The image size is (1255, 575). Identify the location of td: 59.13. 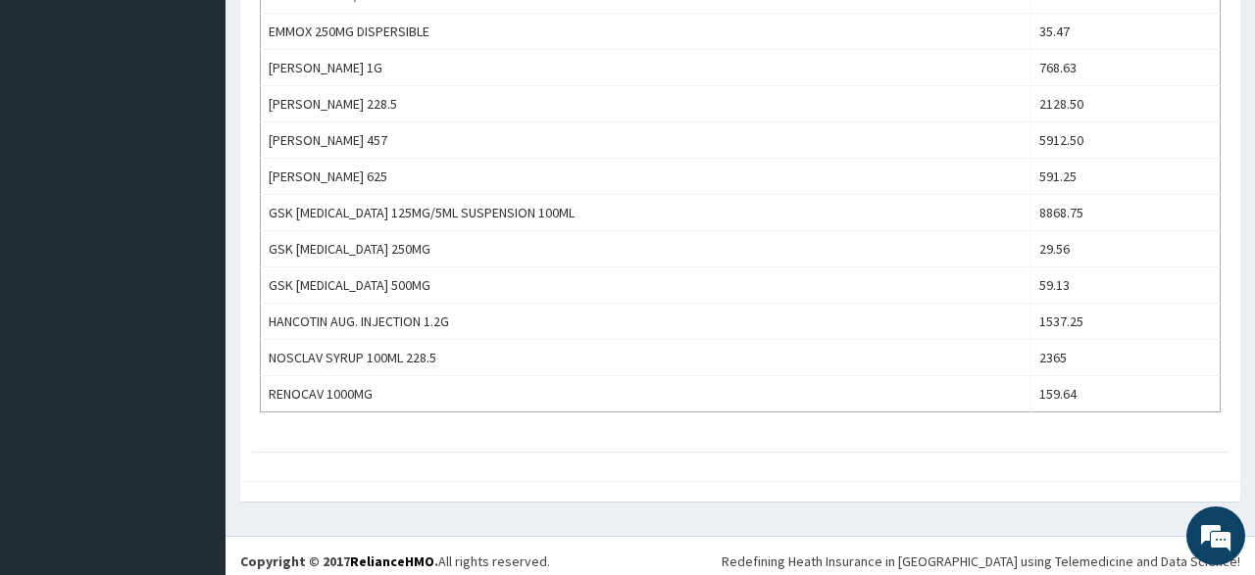
(1124, 285).